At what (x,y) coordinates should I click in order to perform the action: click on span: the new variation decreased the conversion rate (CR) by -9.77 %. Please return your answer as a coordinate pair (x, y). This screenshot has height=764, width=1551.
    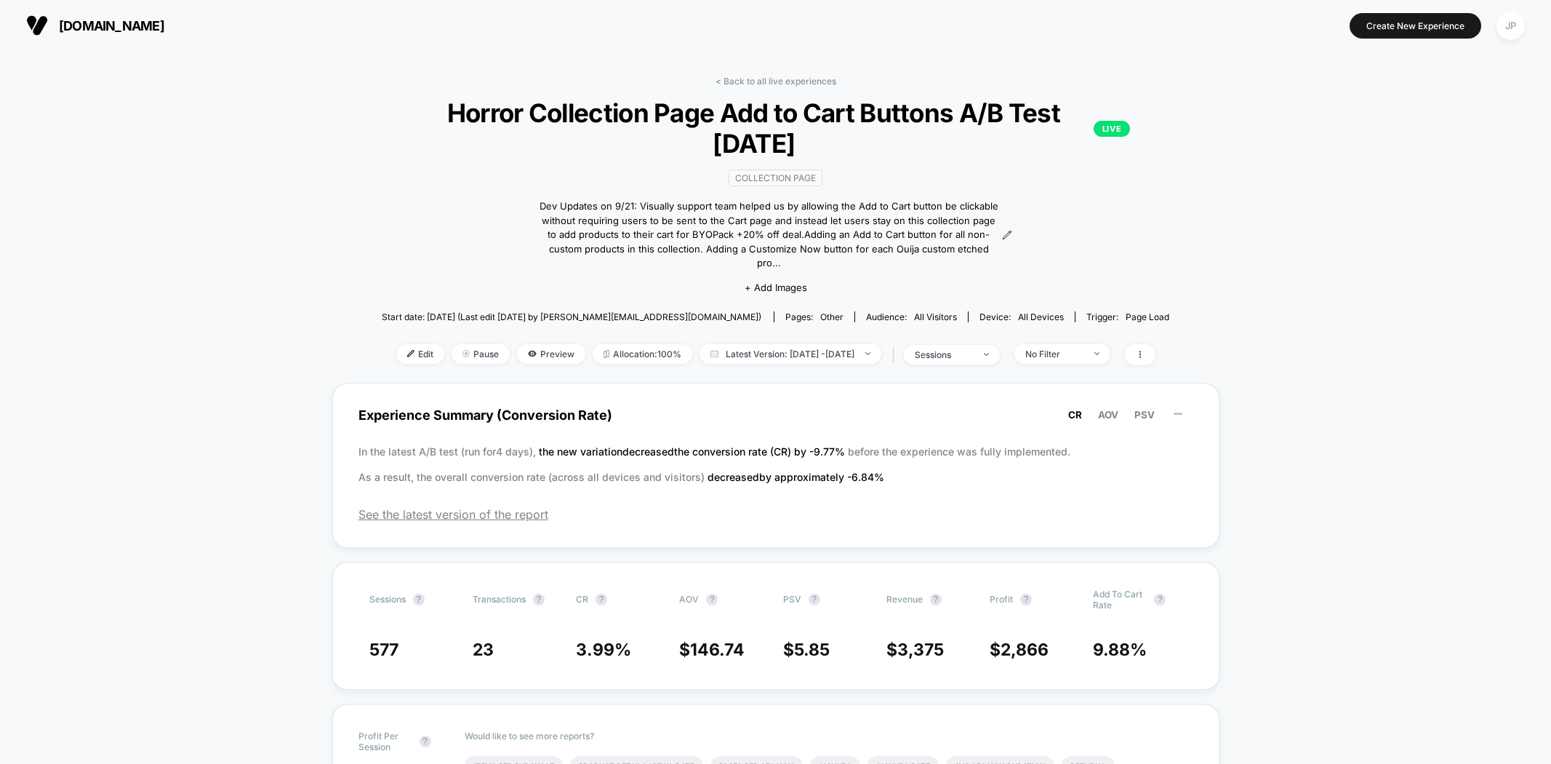
    Looking at the image, I should click on (693, 451).